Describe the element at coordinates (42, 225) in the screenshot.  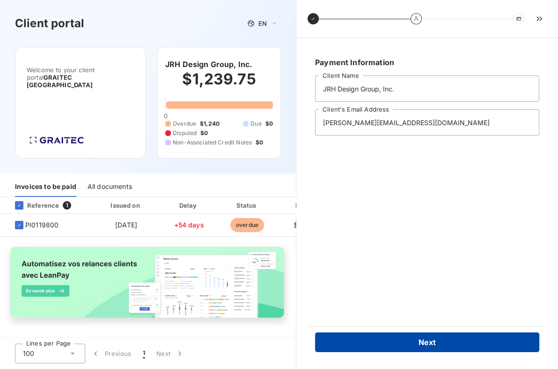
I see `span: PI0119800` at that location.